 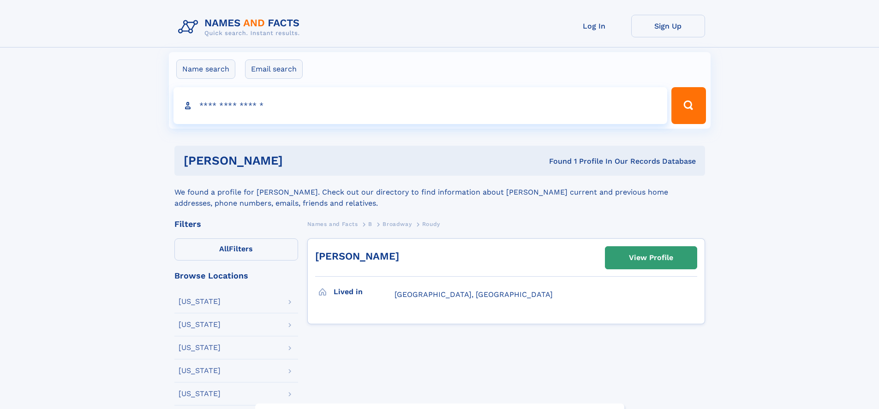 What do you see at coordinates (236, 224) in the screenshot?
I see `div: Filters` at bounding box center [236, 224].